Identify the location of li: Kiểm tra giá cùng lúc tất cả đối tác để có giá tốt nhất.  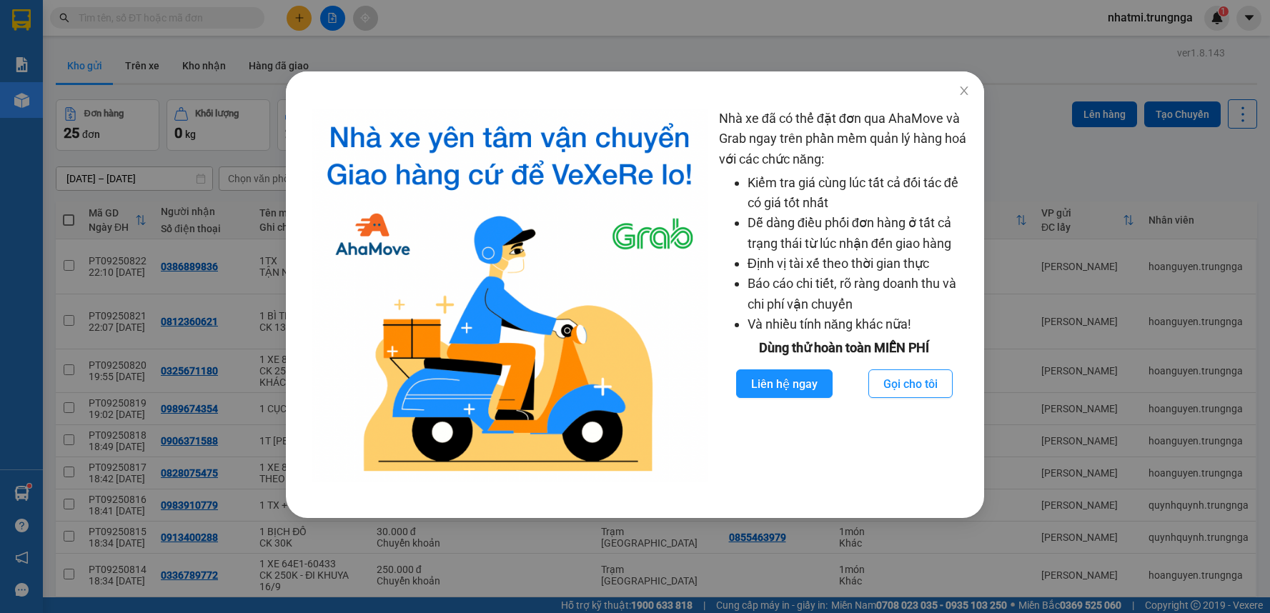
(859, 193).